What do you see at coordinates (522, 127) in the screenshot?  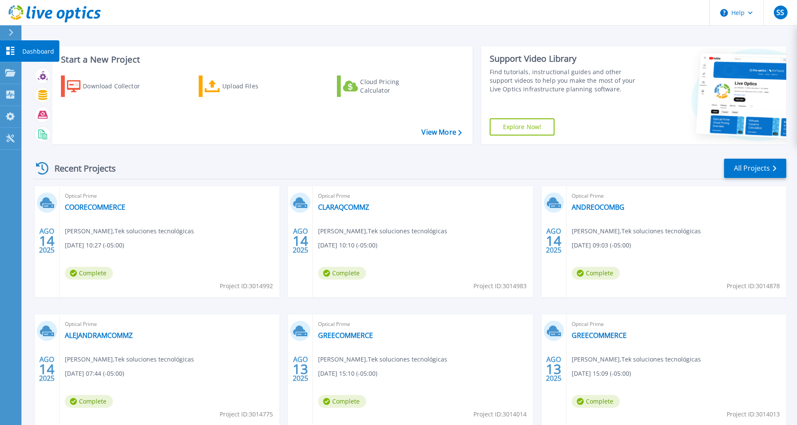 I see `a: Explore Now!` at bounding box center [522, 127].